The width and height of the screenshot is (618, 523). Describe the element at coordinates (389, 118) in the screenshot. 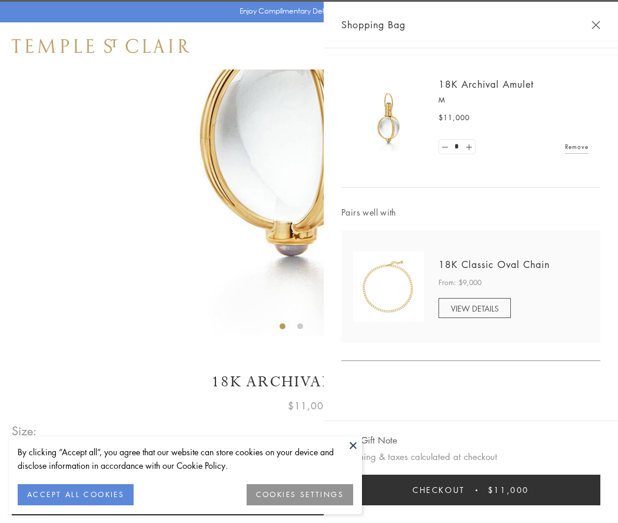

I see `img: 18K Archival Amulet` at that location.